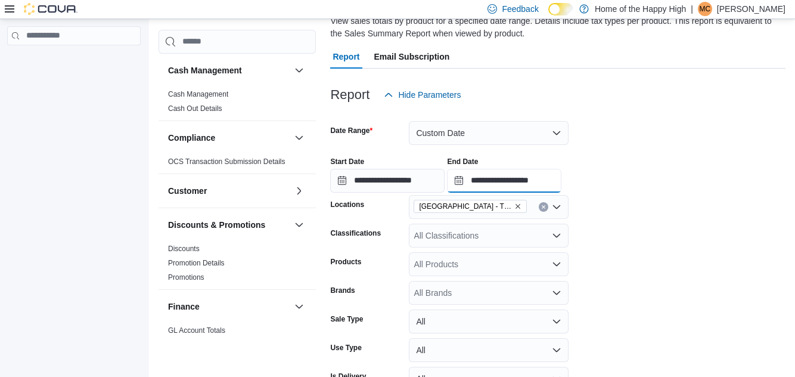 The width and height of the screenshot is (795, 377). I want to click on h3: Compliance, so click(191, 138).